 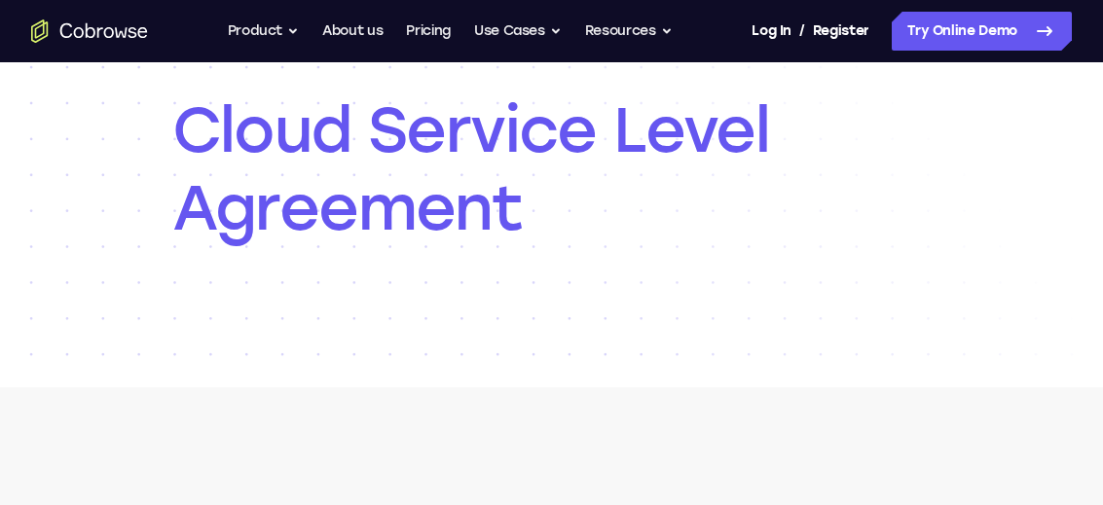 What do you see at coordinates (982, 31) in the screenshot?
I see `a: Try Online Demo` at bounding box center [982, 31].